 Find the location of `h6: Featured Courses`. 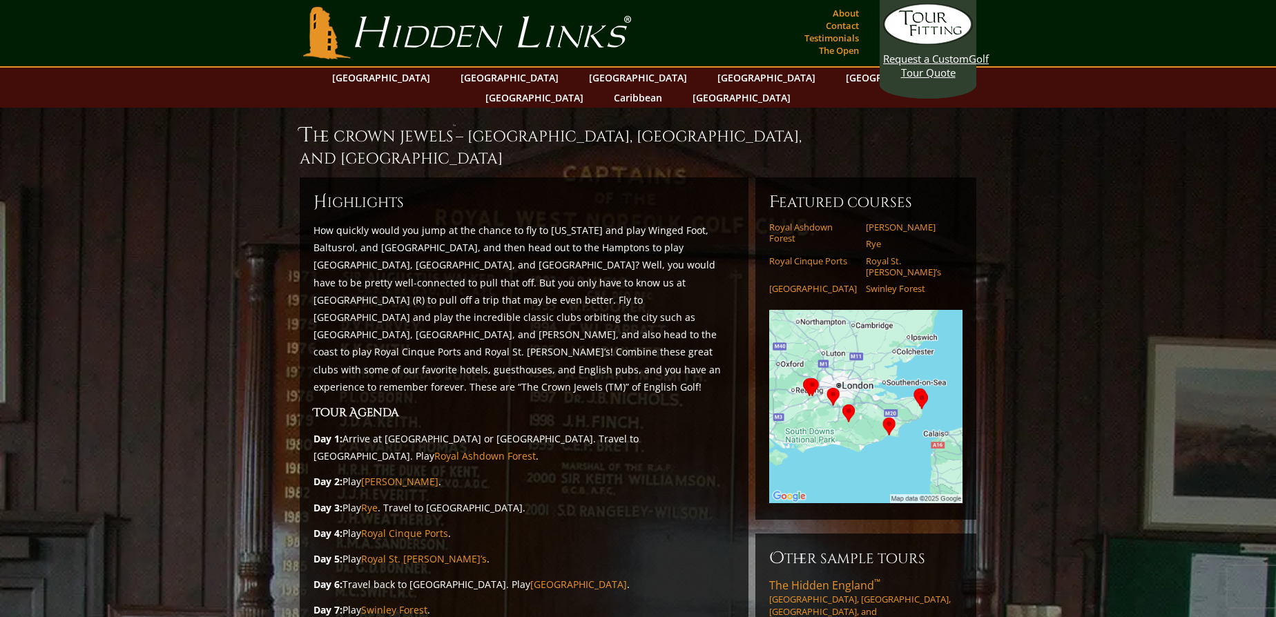

h6: Featured Courses is located at coordinates (866, 202).